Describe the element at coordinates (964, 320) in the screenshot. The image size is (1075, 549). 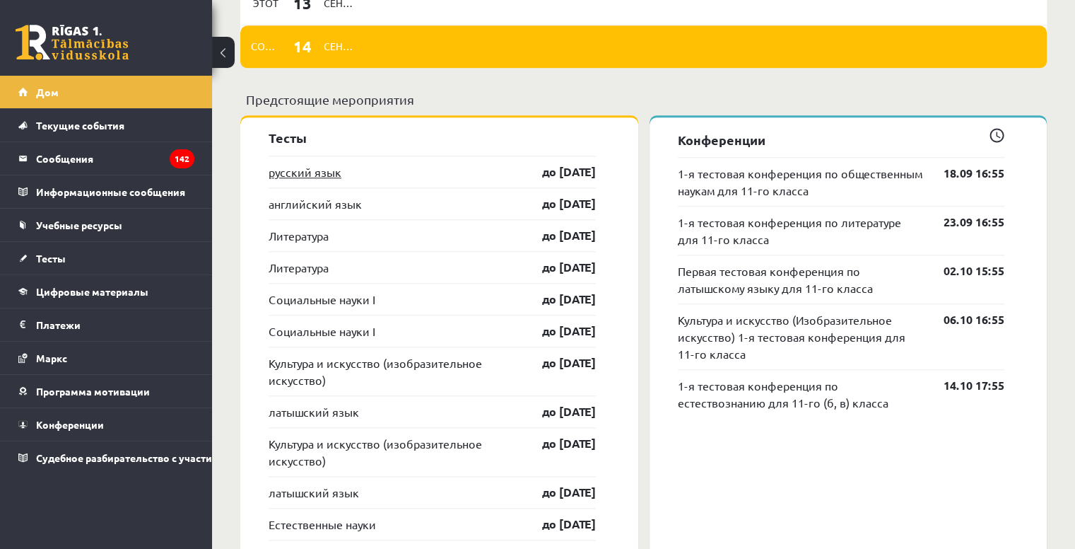
I see `a: 06.10 16:55` at that location.